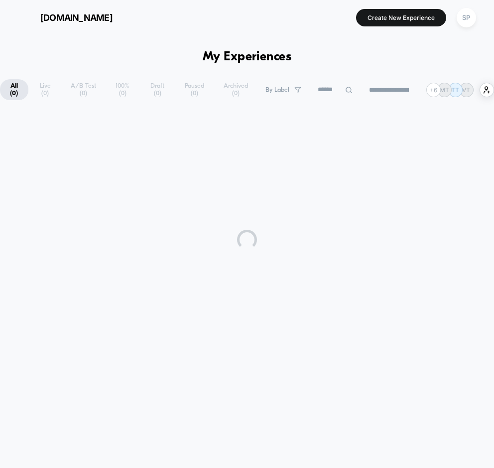 Image resolution: width=494 pixels, height=468 pixels. What do you see at coordinates (466, 90) in the screenshot?
I see `p: VT` at bounding box center [466, 90].